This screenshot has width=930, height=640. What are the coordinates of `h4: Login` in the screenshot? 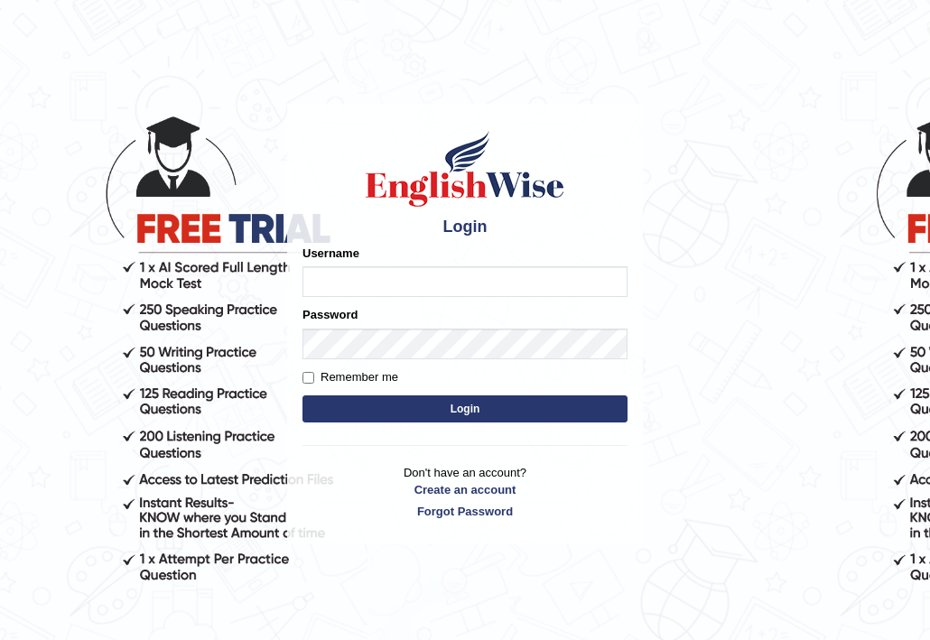 It's located at (465, 227).